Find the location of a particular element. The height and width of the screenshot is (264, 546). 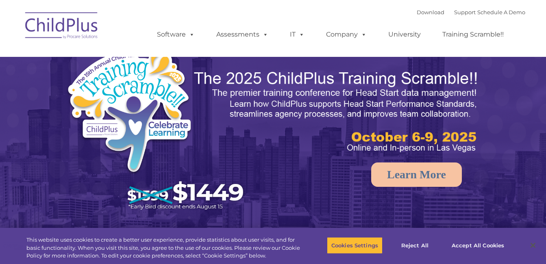

button: Accept All Cookies is located at coordinates (478, 246).